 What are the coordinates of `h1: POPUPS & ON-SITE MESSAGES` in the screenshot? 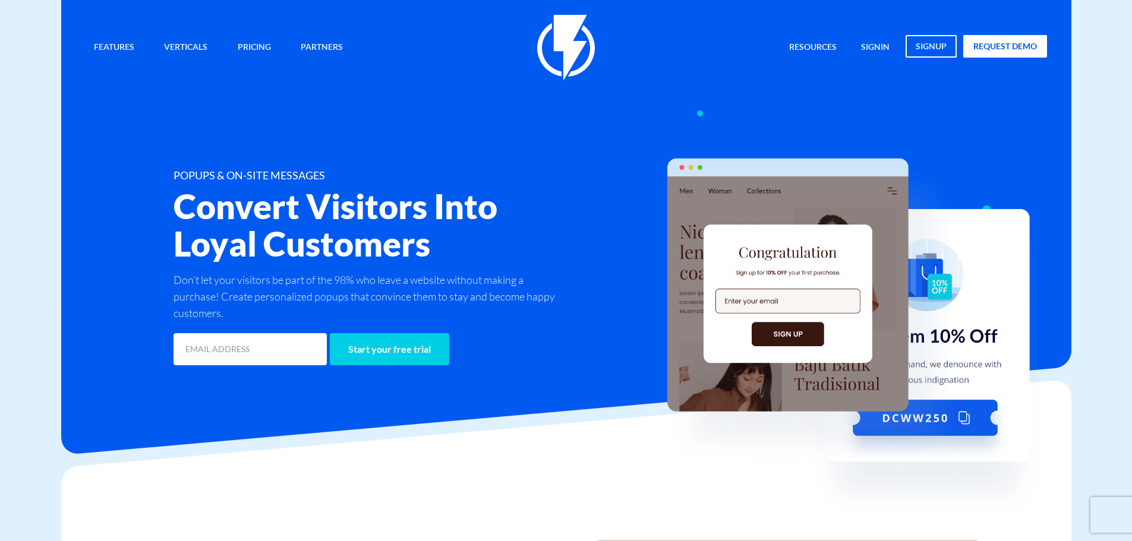 It's located at (365, 176).